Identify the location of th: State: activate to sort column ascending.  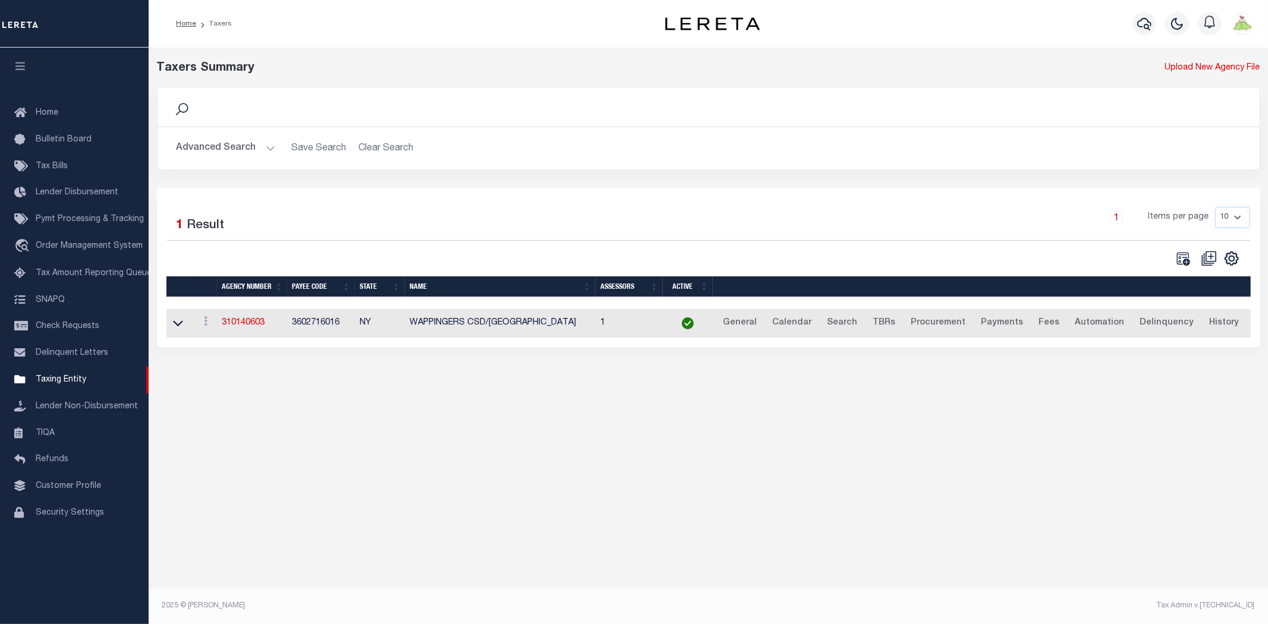
(380, 287).